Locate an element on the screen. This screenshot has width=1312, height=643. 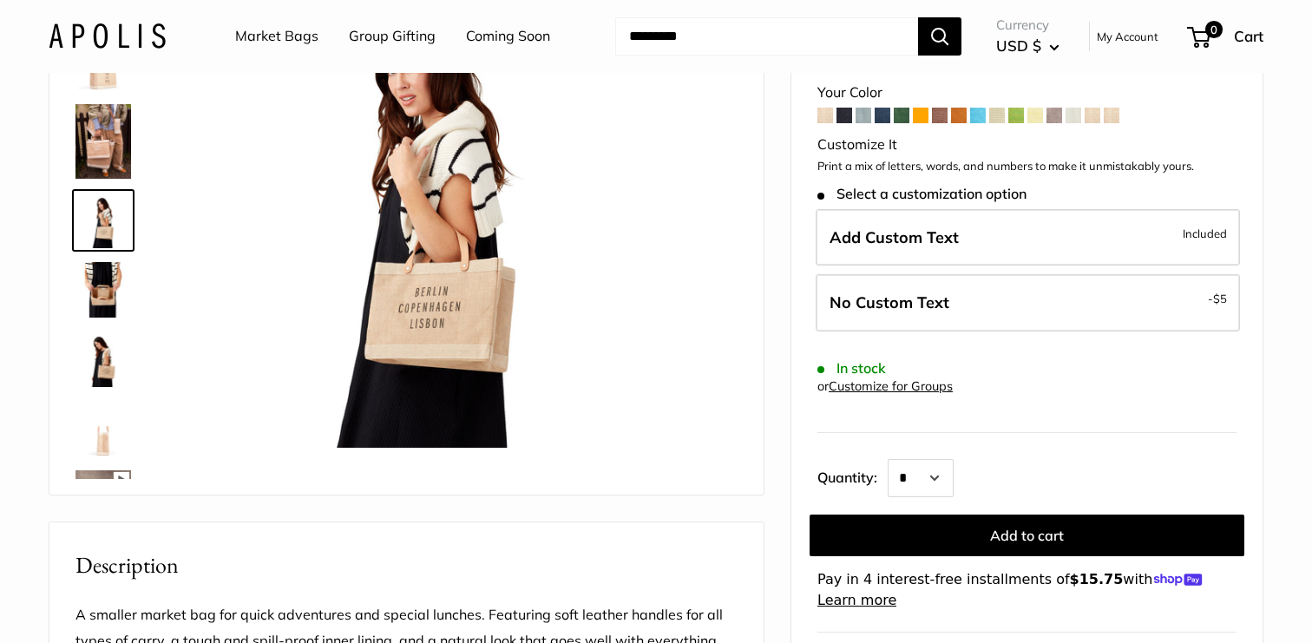
button: Search is located at coordinates (940, 36).